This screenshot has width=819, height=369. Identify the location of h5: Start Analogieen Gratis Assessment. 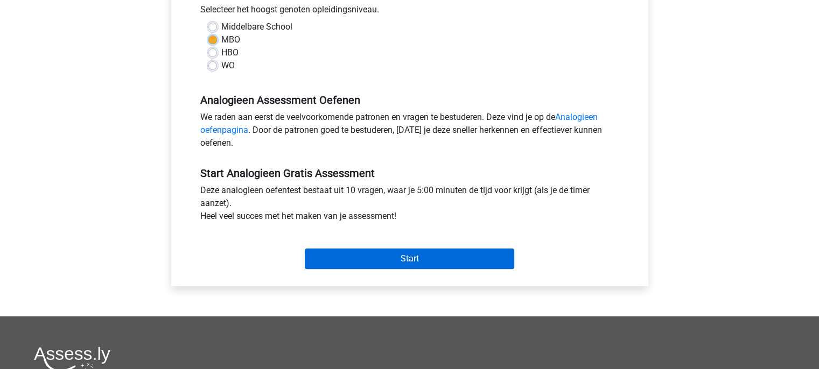
(410, 173).